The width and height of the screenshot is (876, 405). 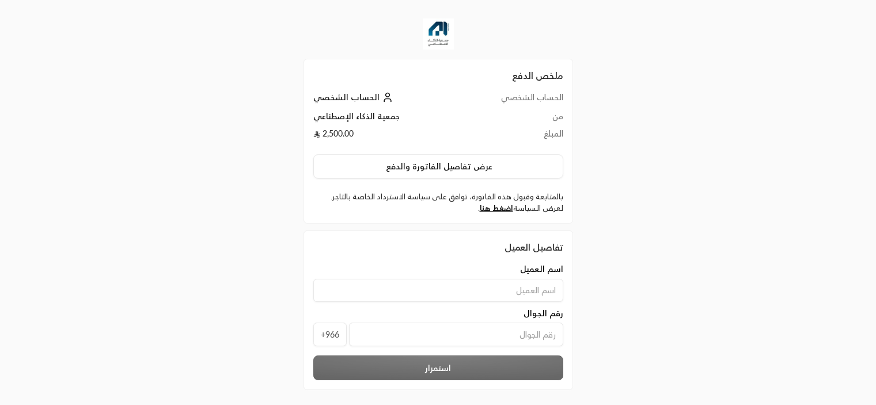 What do you see at coordinates (438, 202) in the screenshot?
I see `label: بالمتابعة وقبول هذه الفاتورة، توافق على سياسة الاسترداد الخاصة بالتاجر. لعرض السياسة .` at bounding box center [438, 202].